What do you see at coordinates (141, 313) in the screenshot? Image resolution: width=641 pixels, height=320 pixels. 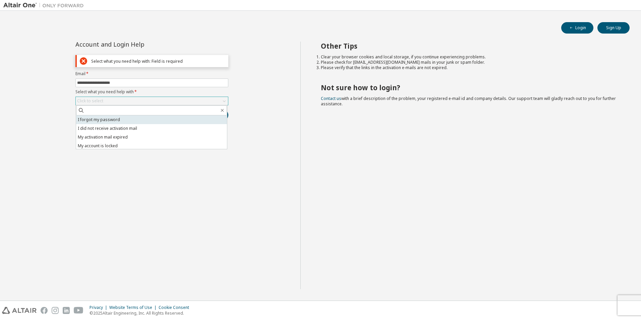 I see `p: © 2025 Altair Engineering, Inc. All Rights Reserved.` at bounding box center [141, 313].